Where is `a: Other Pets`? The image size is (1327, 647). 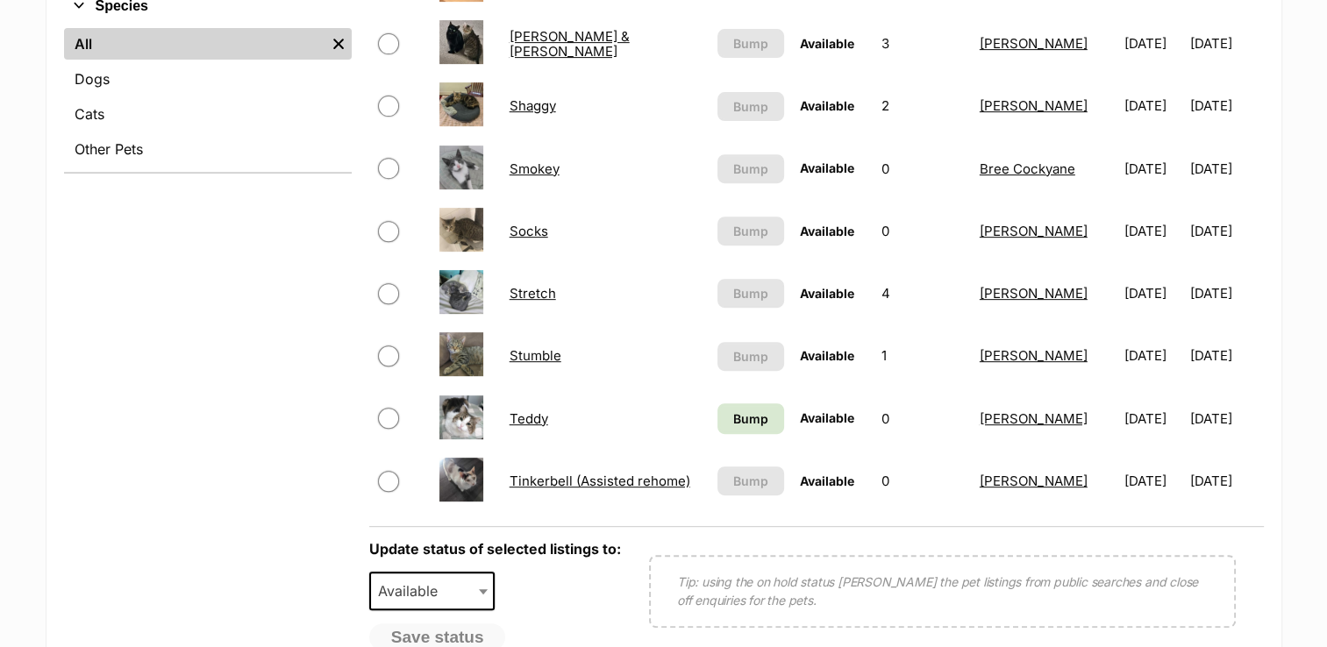 a: Other Pets is located at coordinates (208, 149).